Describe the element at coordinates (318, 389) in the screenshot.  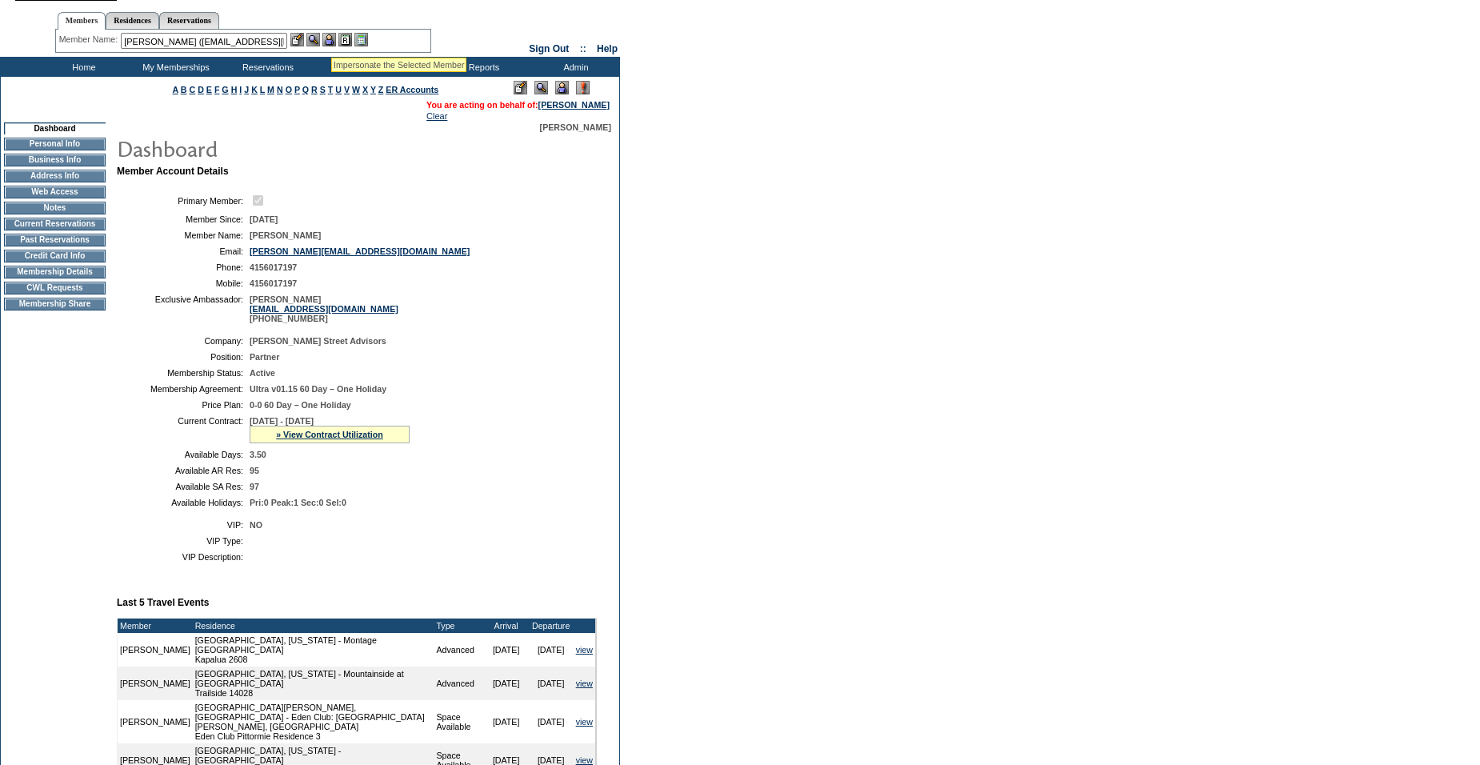
I see `span: Ultra v01.15 60 Day – One Holiday` at that location.